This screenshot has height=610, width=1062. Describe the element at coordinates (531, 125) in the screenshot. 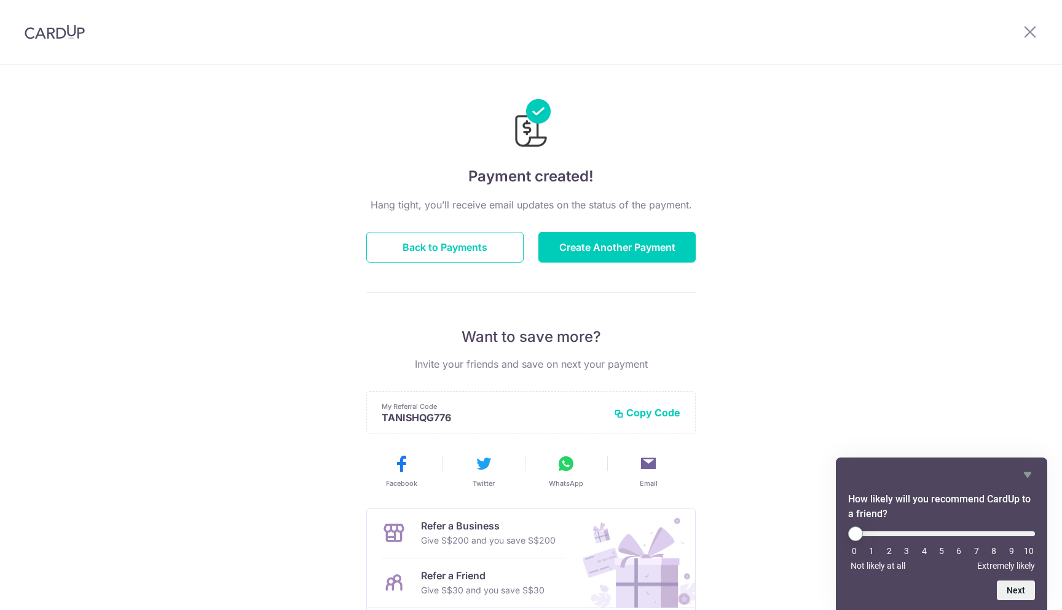

I see `img: Payments` at that location.